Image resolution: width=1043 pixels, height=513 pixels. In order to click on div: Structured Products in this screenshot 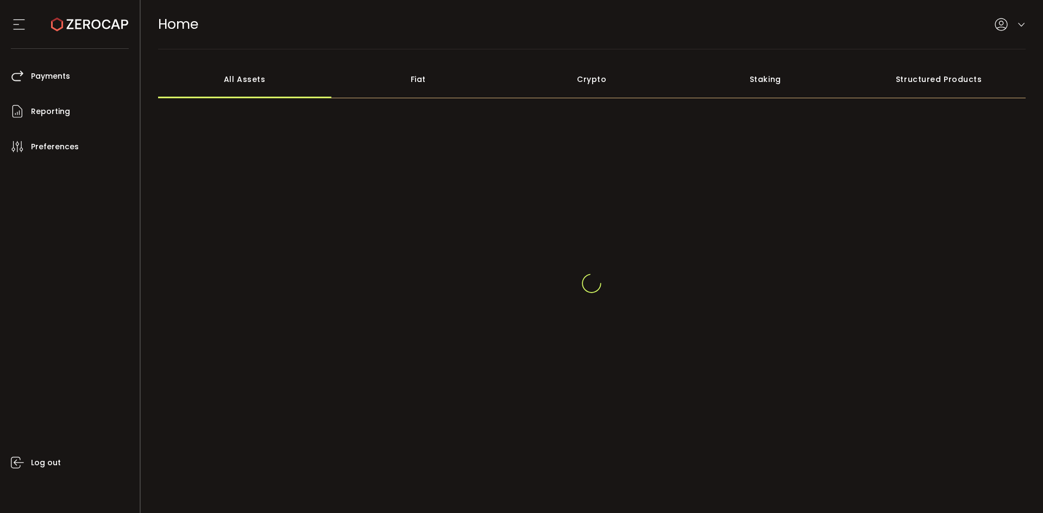, I will do `click(939, 79)`.